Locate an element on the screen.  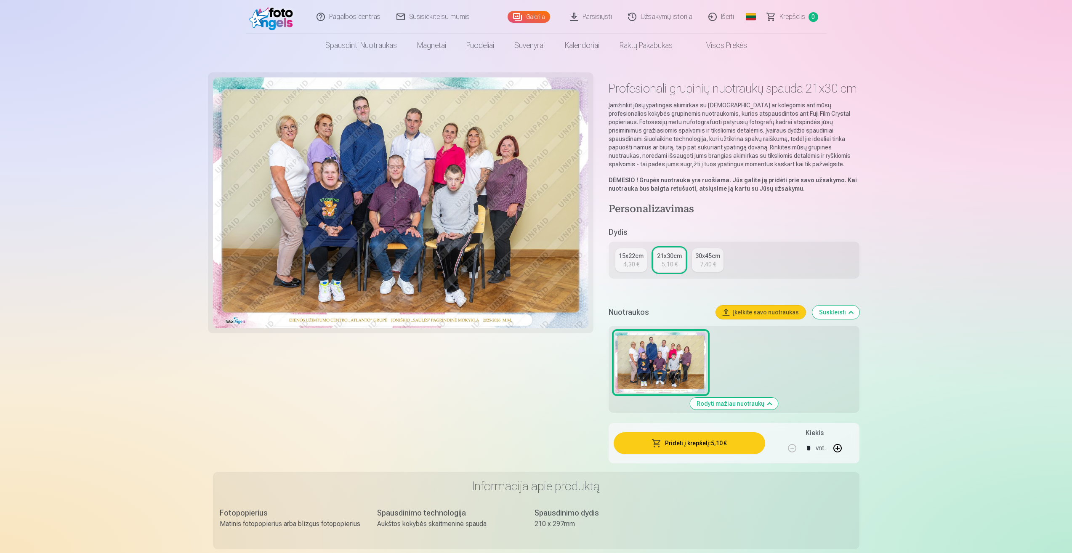
div: 30x45cm is located at coordinates (708, 256).